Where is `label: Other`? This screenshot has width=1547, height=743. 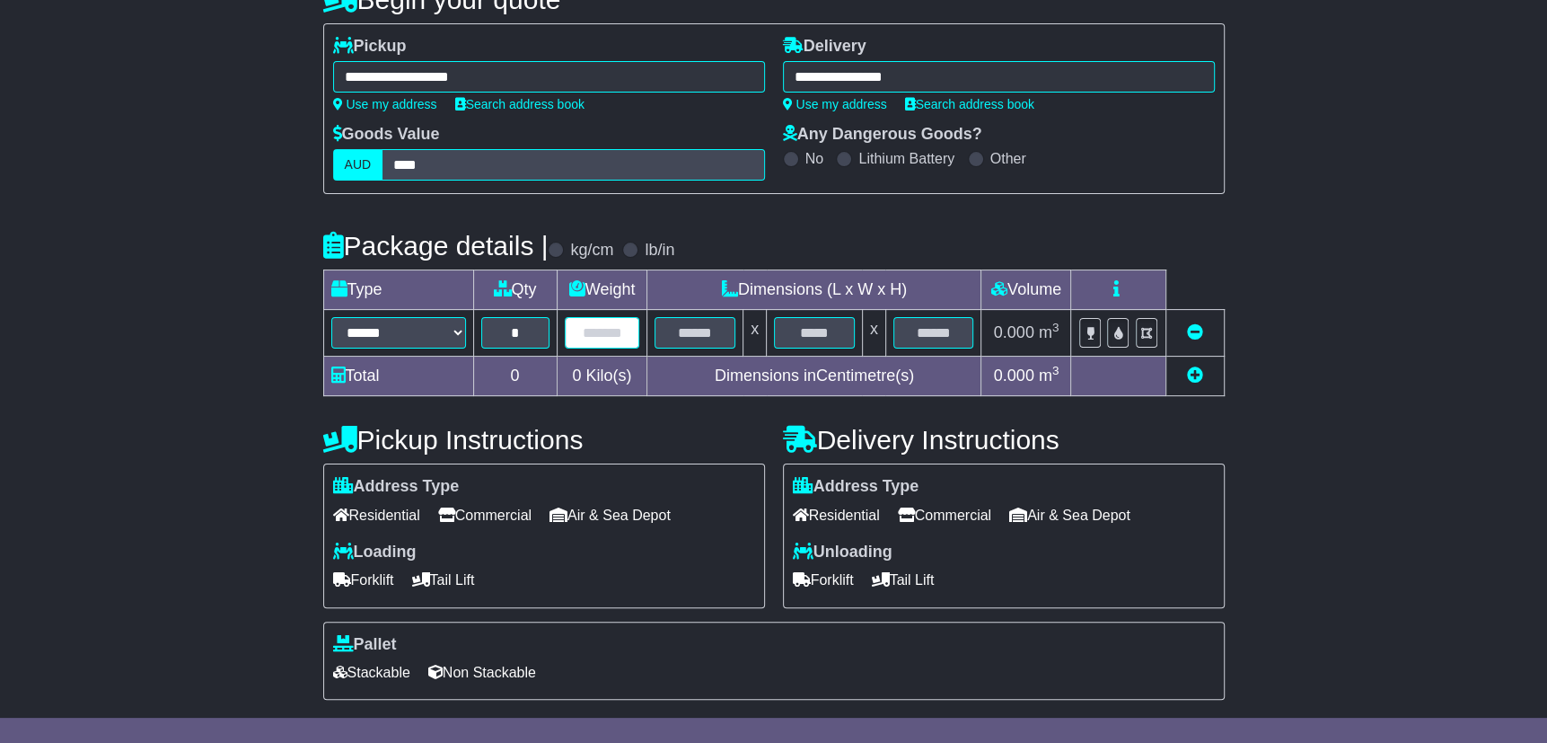 label: Other is located at coordinates (1009, 158).